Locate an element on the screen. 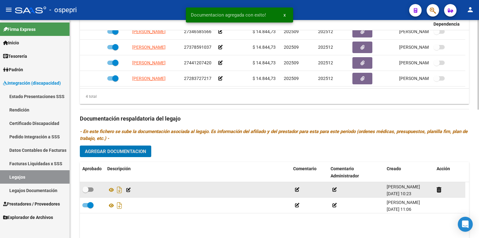  datatable-header-cell: Comentario is located at coordinates (309, 172).